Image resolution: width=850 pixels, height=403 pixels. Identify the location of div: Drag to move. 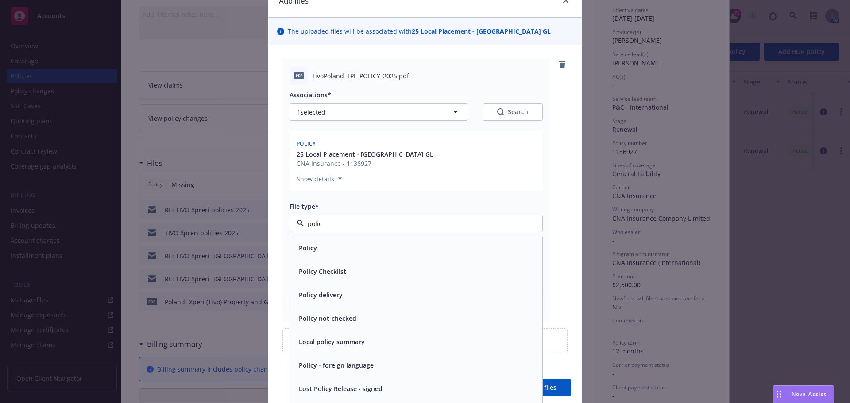
(779, 395).